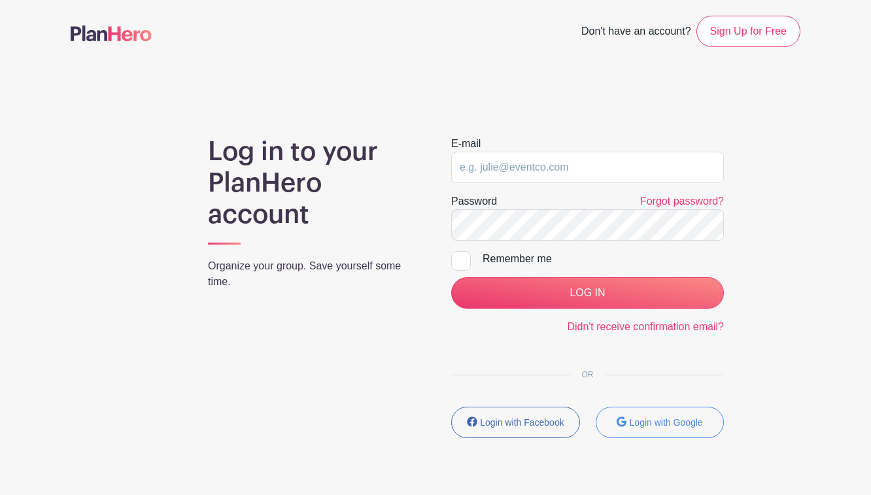 This screenshot has height=495, width=871. I want to click on a: Didn't receive confirmation email?, so click(646, 326).